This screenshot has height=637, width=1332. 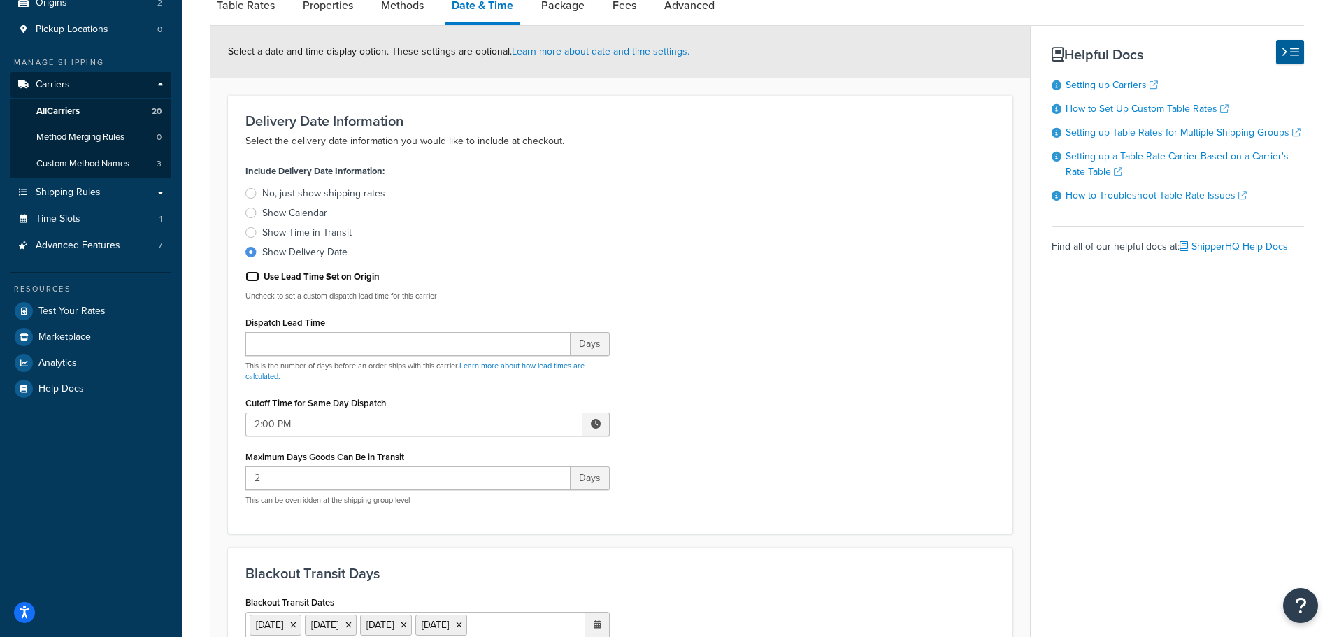 I want to click on span: Method Merging Rules, so click(x=80, y=137).